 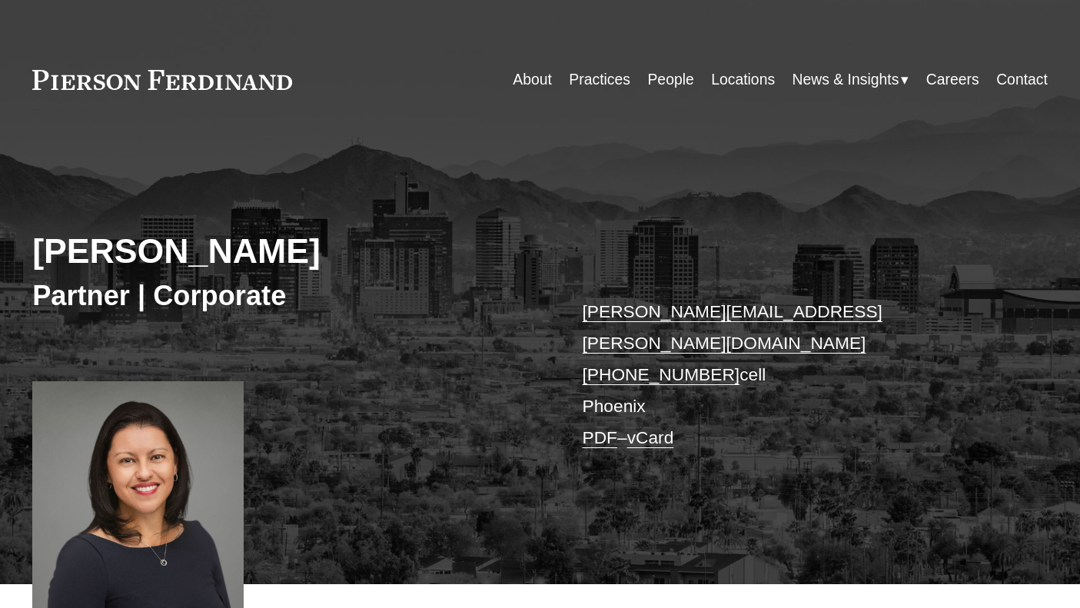 I want to click on a: About, so click(x=532, y=80).